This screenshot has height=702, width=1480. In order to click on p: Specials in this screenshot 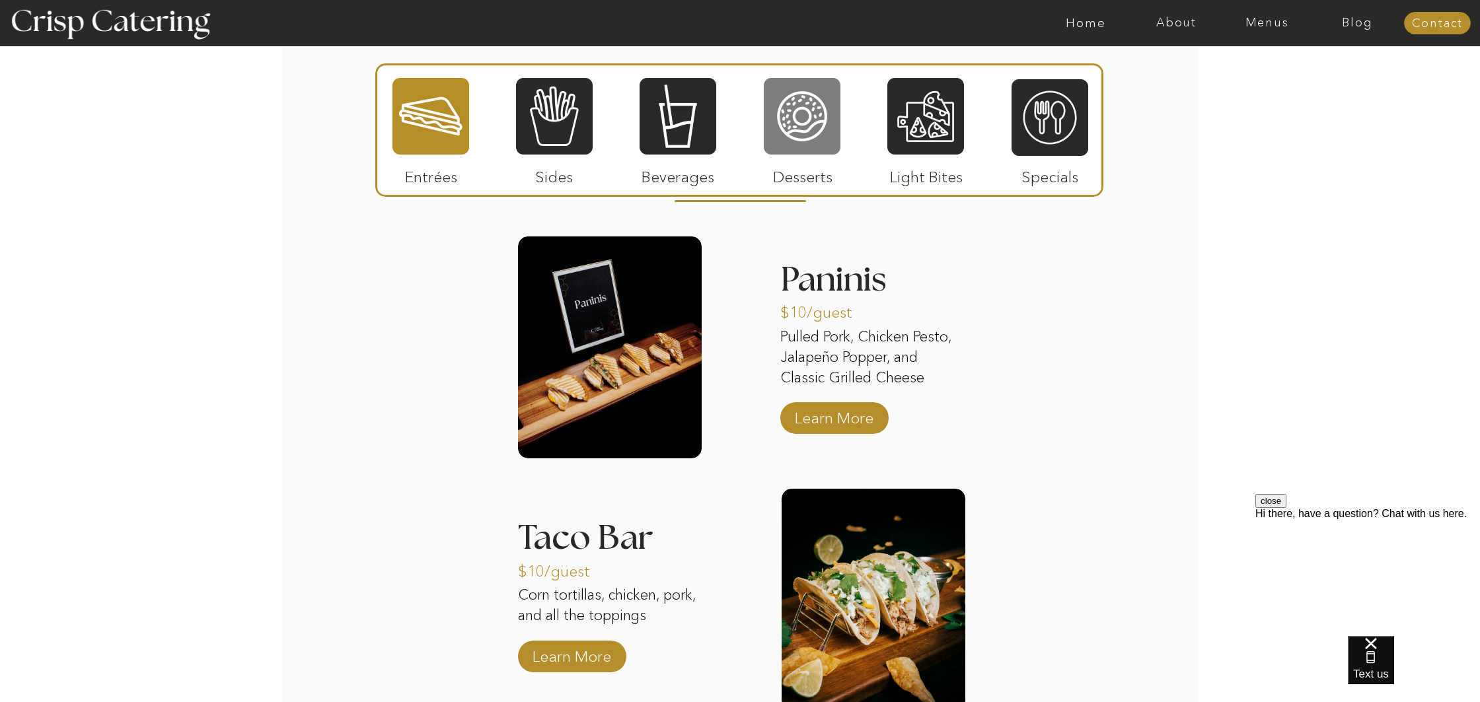, I will do `click(1049, 174)`.